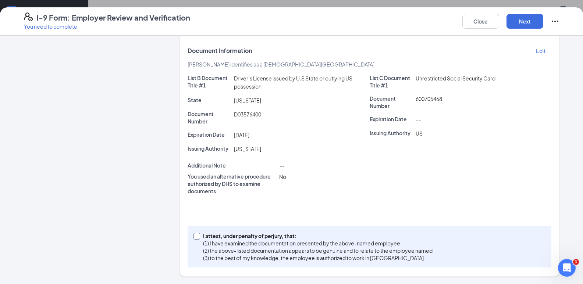 This screenshot has width=583, height=284. What do you see at coordinates (220, 51) in the screenshot?
I see `span: Document Information` at bounding box center [220, 51].